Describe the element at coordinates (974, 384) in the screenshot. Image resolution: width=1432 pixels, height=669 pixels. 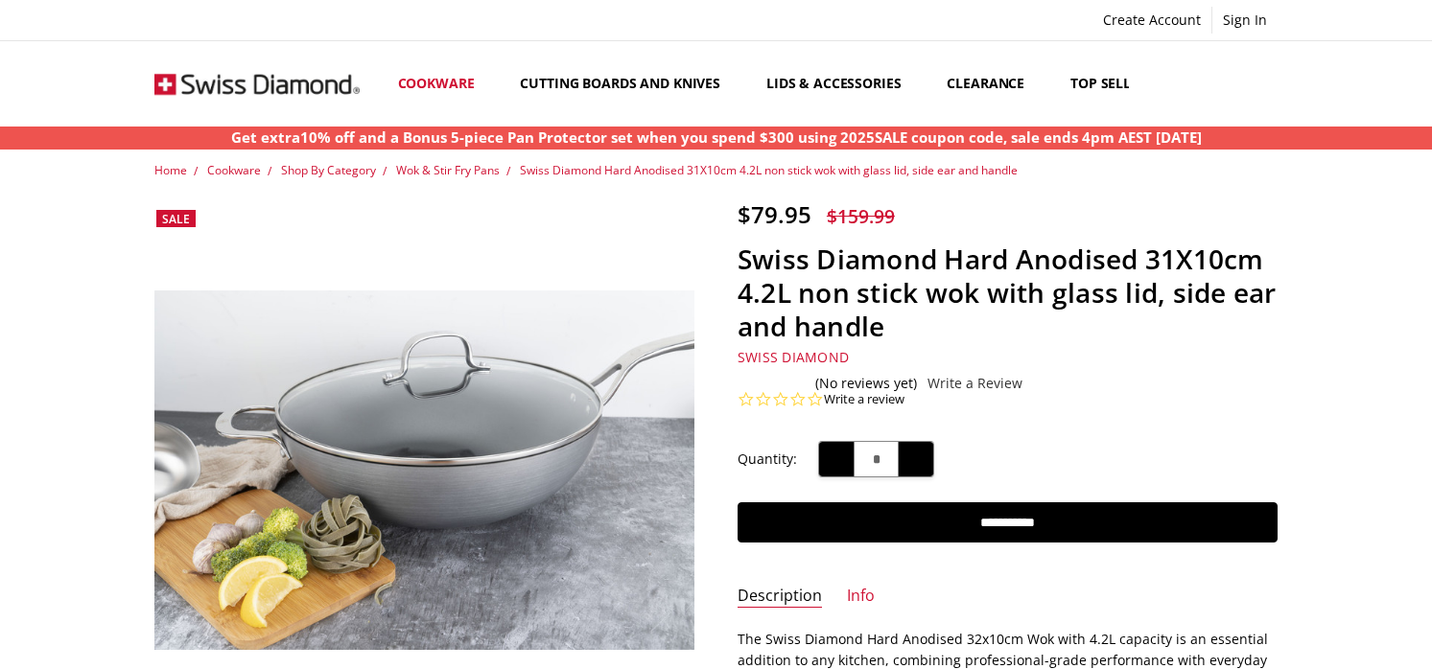
I see `a: Write a Review` at that location.